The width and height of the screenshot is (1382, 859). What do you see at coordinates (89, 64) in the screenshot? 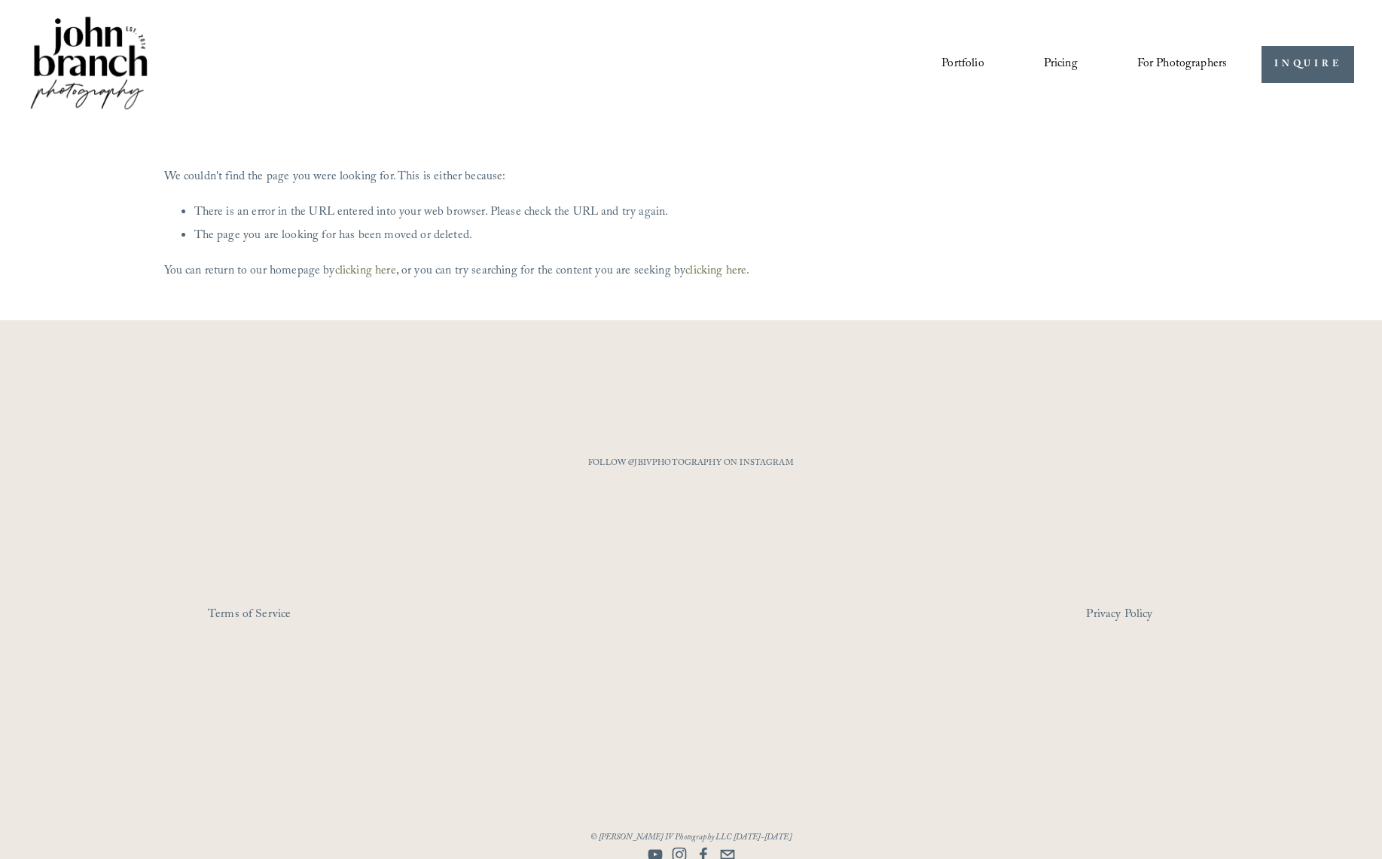
I see `img: John Branch IV Photography` at bounding box center [89, 64].